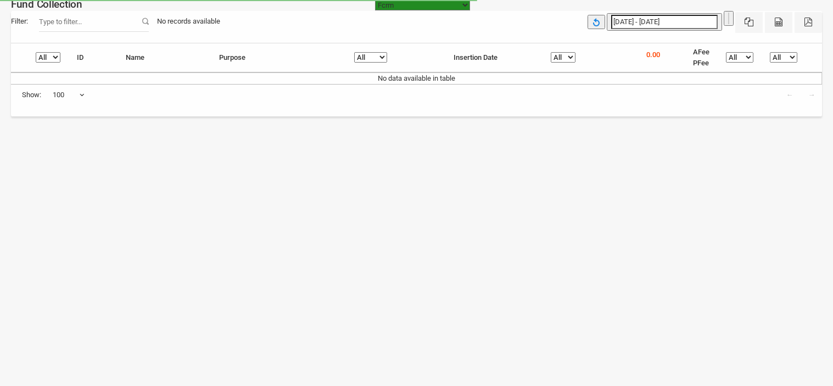 This screenshot has height=386, width=833. What do you see at coordinates (779, 23) in the screenshot?
I see `button: CSV` at bounding box center [779, 23].